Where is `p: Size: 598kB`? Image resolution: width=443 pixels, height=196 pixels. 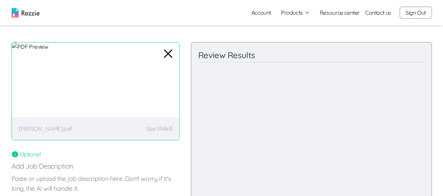 p: Size: 598kB is located at coordinates (159, 128).